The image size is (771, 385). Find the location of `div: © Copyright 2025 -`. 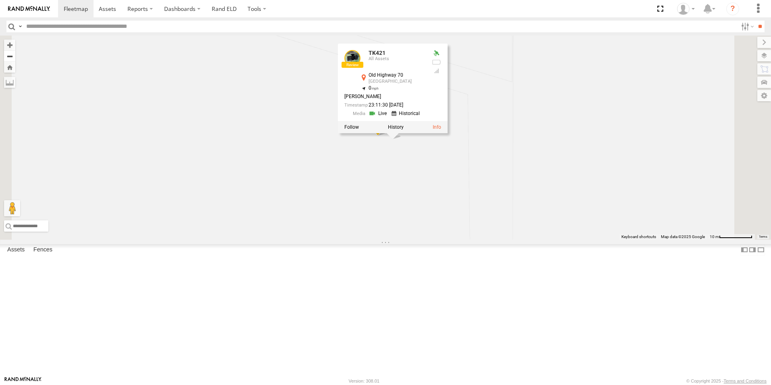

div: © Copyright 2025 - is located at coordinates (726, 381).